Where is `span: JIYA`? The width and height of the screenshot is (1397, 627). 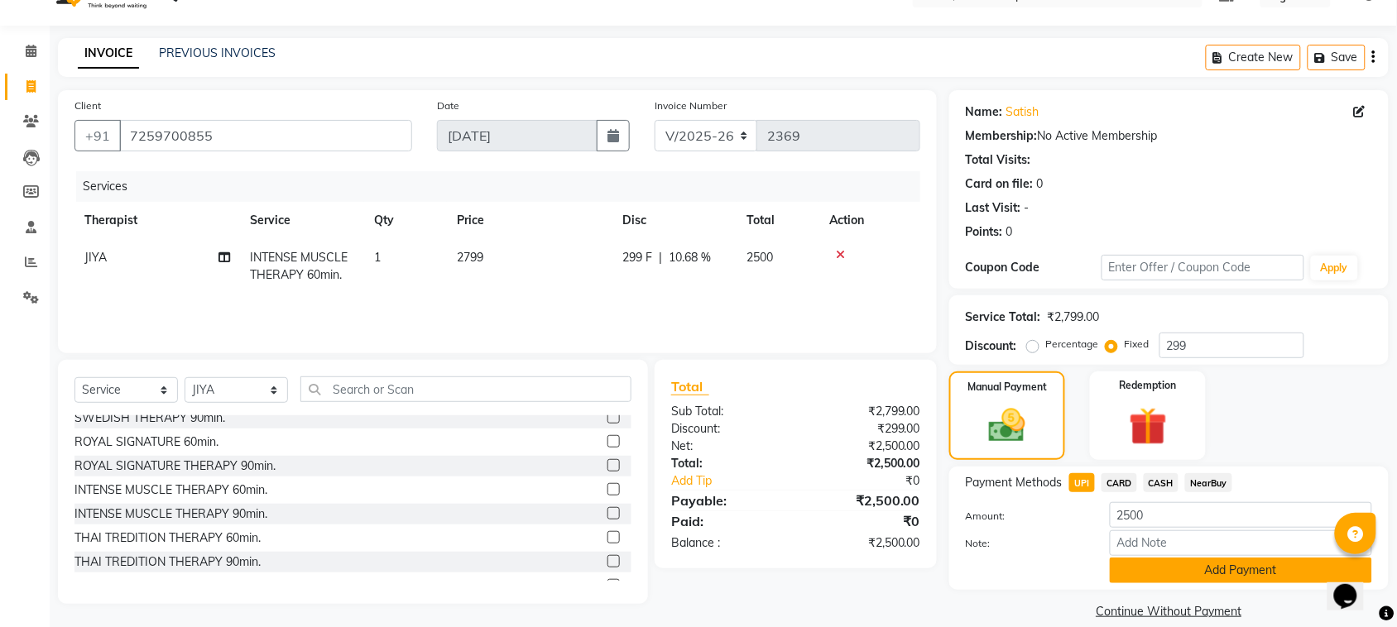
span: JIYA is located at coordinates (95, 257).